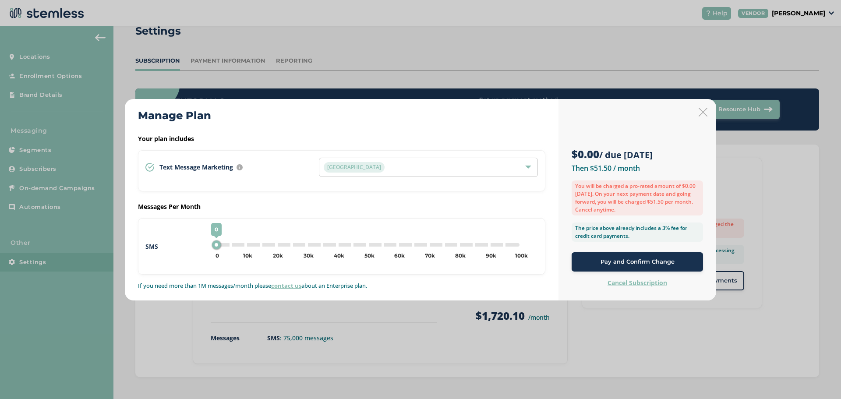 This screenshot has height=399, width=841. What do you see at coordinates (216, 230) in the screenshot?
I see `span: 0` at bounding box center [216, 230].